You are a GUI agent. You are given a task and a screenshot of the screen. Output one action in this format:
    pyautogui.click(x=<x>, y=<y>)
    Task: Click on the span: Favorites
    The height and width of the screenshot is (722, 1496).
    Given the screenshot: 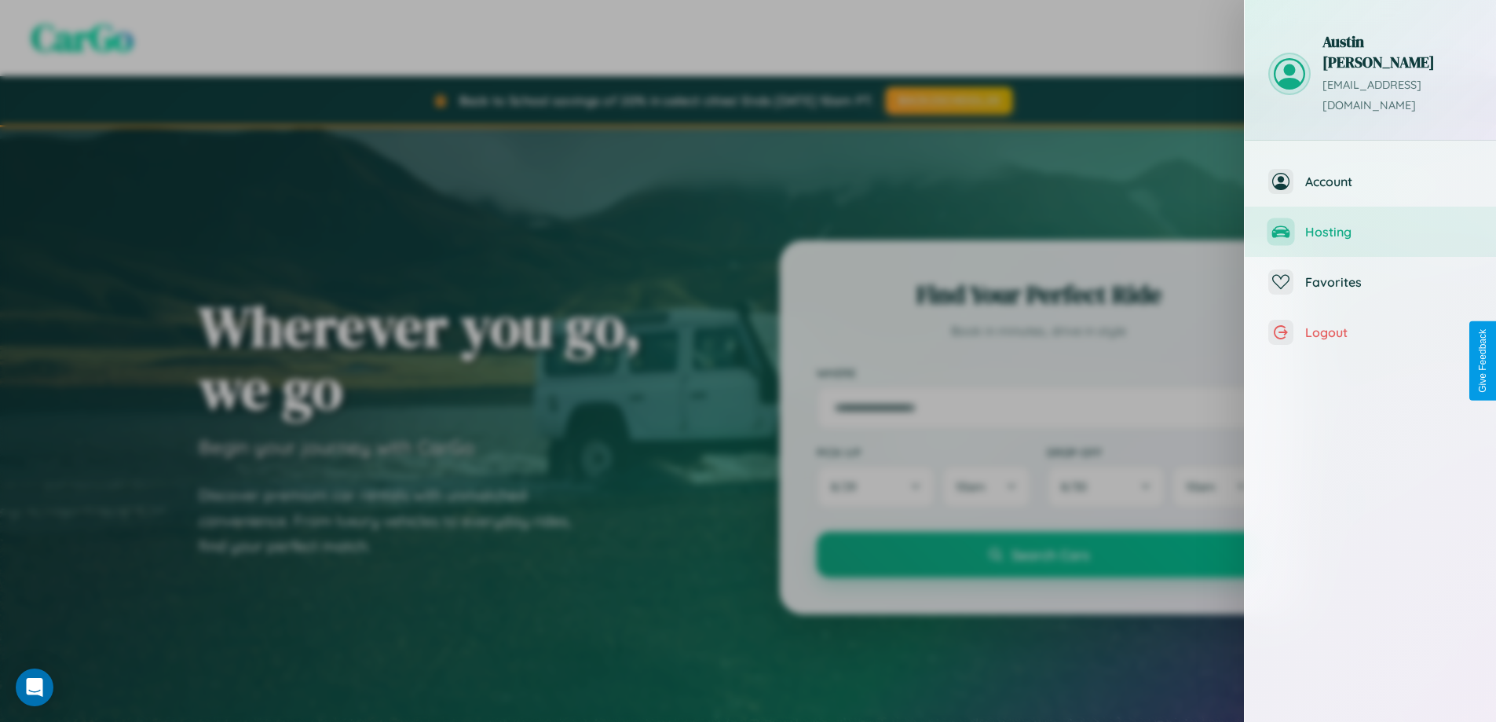 What is the action you would take?
    pyautogui.click(x=1389, y=282)
    